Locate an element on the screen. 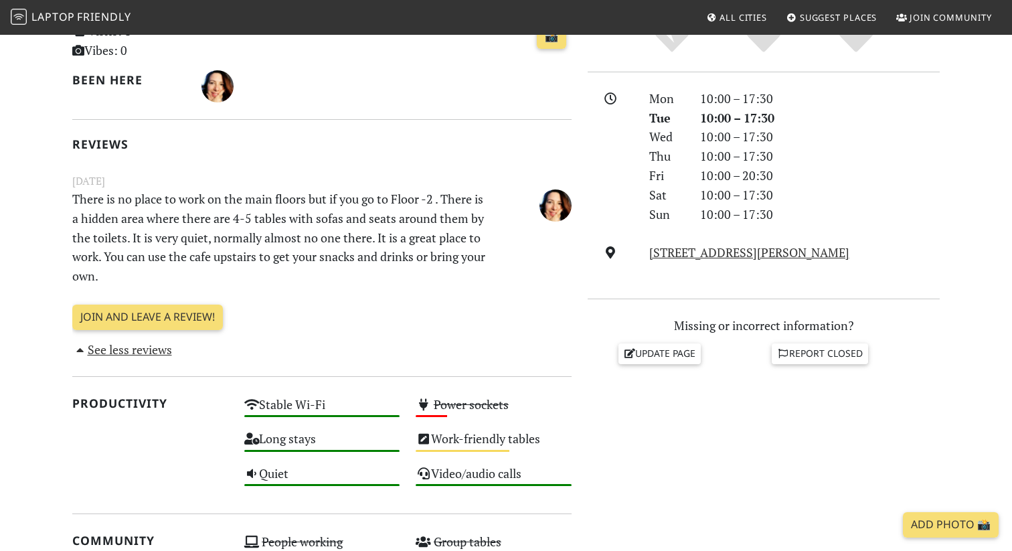 The height and width of the screenshot is (551, 1012). p: Visits: 1 Vibes: 0 is located at coordinates (150, 41).